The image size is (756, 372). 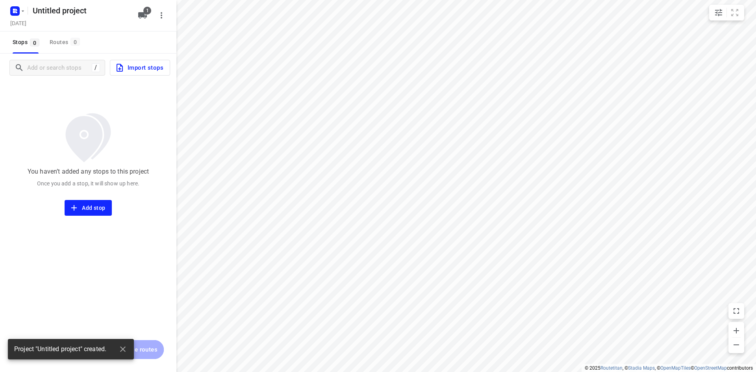 I want to click on p: You haven’t added any stops to this project, so click(x=88, y=172).